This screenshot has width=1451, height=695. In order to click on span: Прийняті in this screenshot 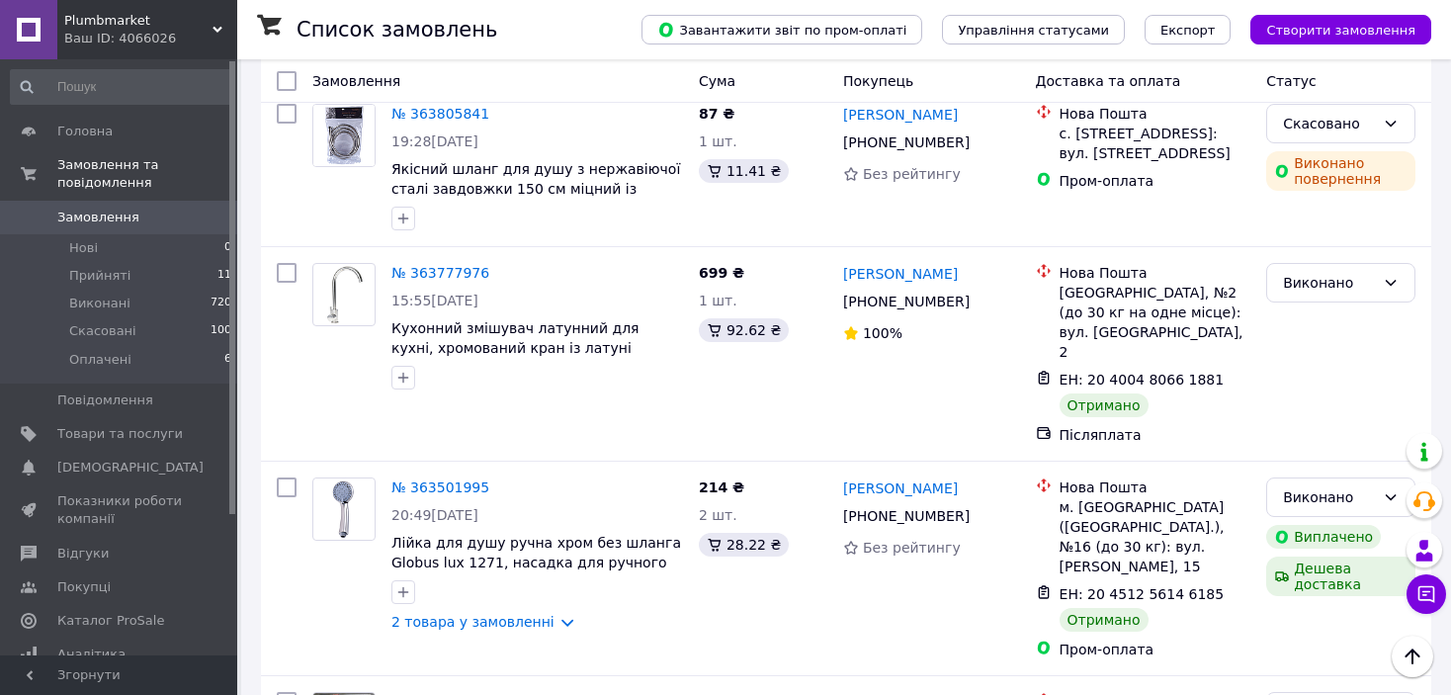, I will do `click(100, 276)`.